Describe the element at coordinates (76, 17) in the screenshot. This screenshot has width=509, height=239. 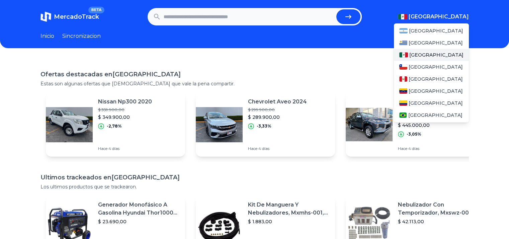
I see `span: MercadoTrack` at that location.